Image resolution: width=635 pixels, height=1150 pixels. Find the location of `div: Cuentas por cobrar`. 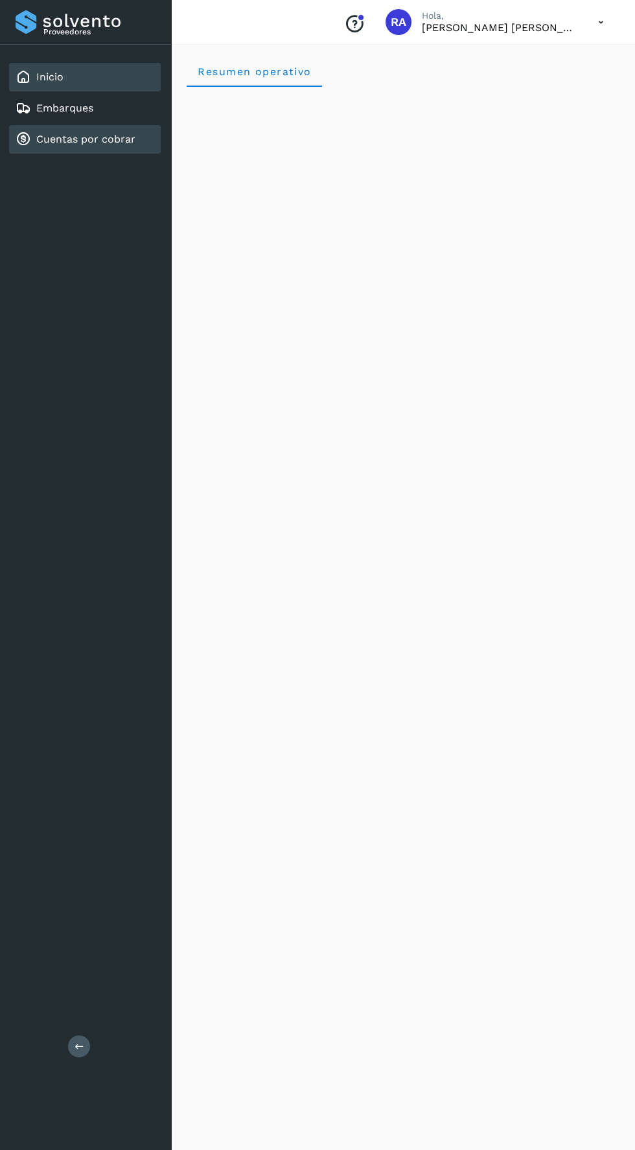

div: Cuentas por cobrar is located at coordinates (85, 139).